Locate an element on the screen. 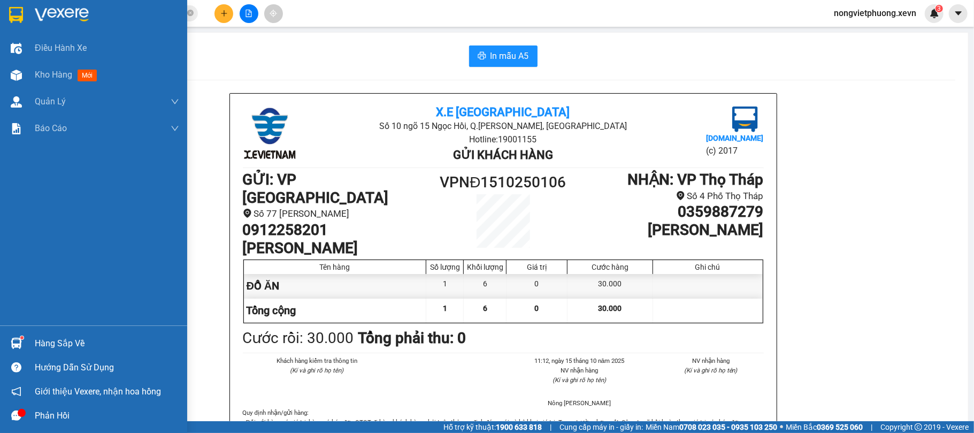 This screenshot has width=974, height=433. span: Điều hành xe is located at coordinates (60, 48).